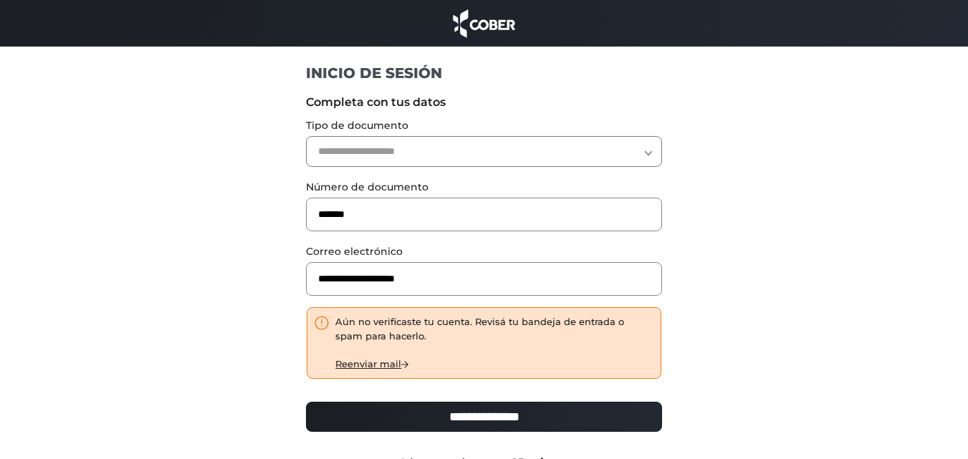 The image size is (968, 459). What do you see at coordinates (495, 343) in the screenshot?
I see `div: Aún no verificaste tu cuenta. Revisá tu bandeja de entrada o spam para hacerlo.` at bounding box center [495, 343].